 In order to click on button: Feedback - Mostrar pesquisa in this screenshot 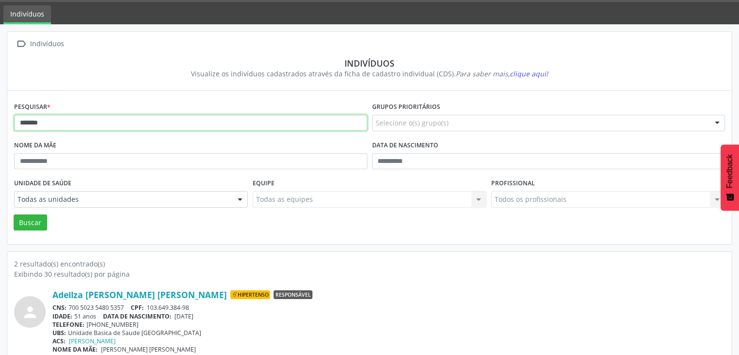, I will do `click(729, 177)`.